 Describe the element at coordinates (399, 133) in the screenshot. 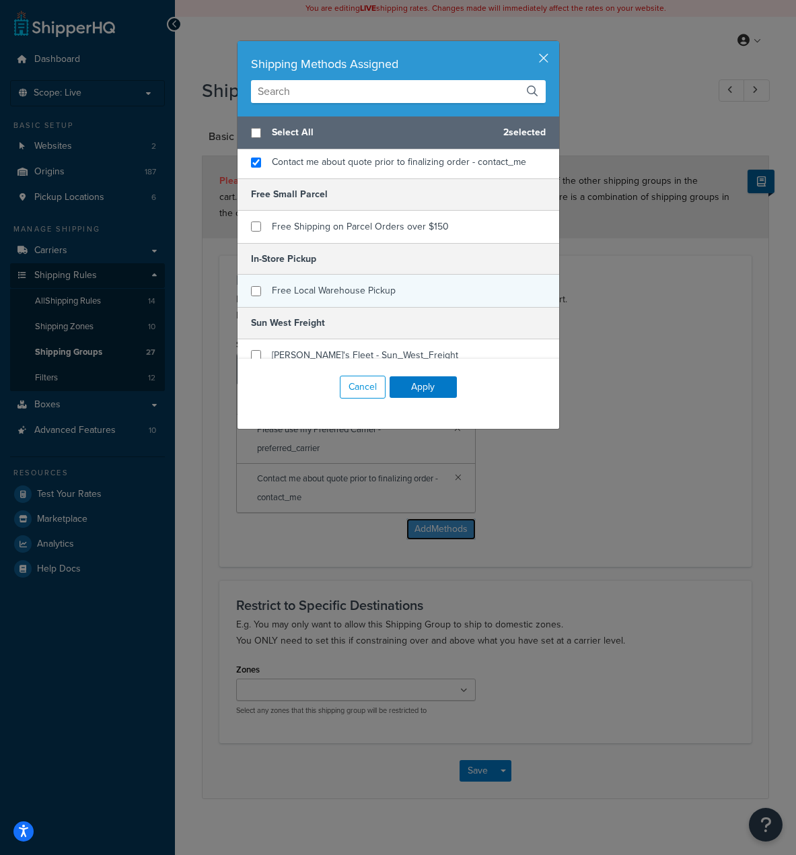

I see `div: 2 selected` at that location.